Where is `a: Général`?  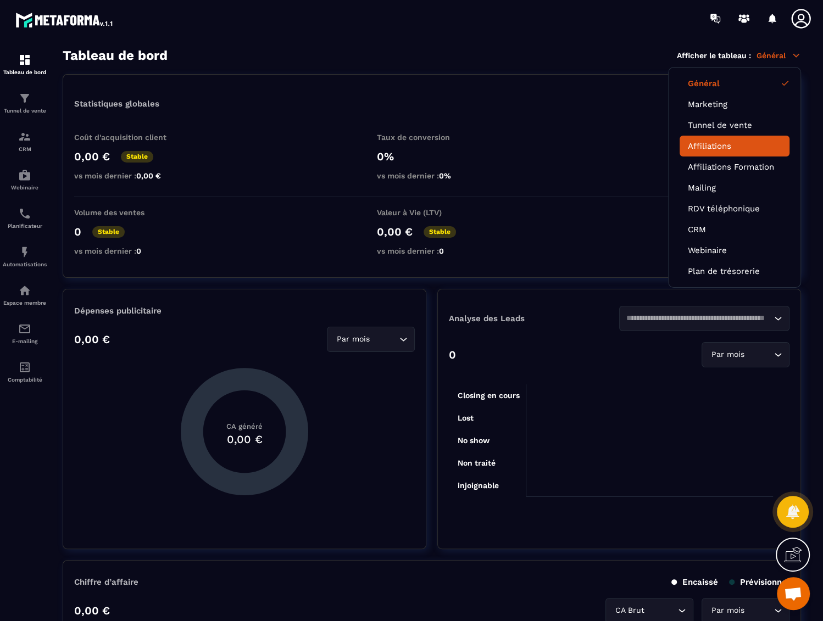 a: Général is located at coordinates (735, 84).